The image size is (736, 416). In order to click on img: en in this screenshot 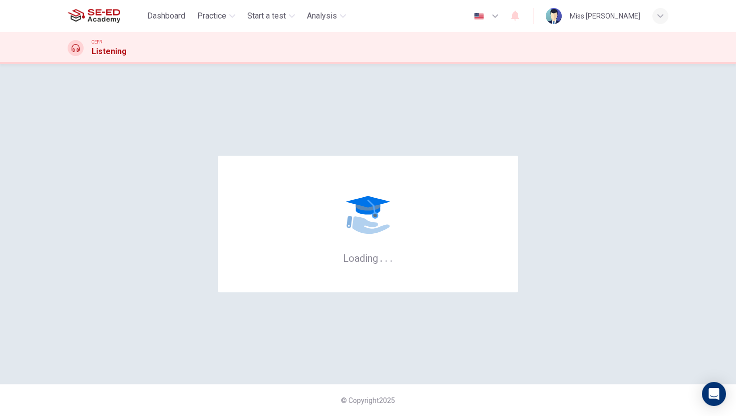, I will do `click(478, 16)`.